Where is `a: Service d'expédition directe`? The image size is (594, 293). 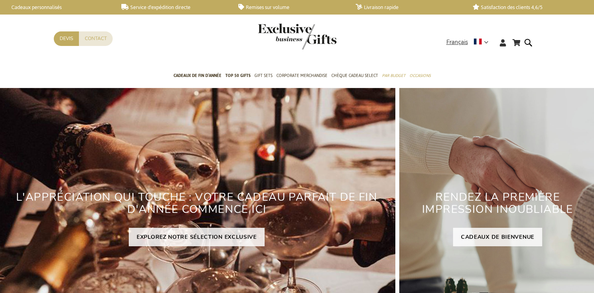
a: Service d'expédition directe is located at coordinates (174, 7).